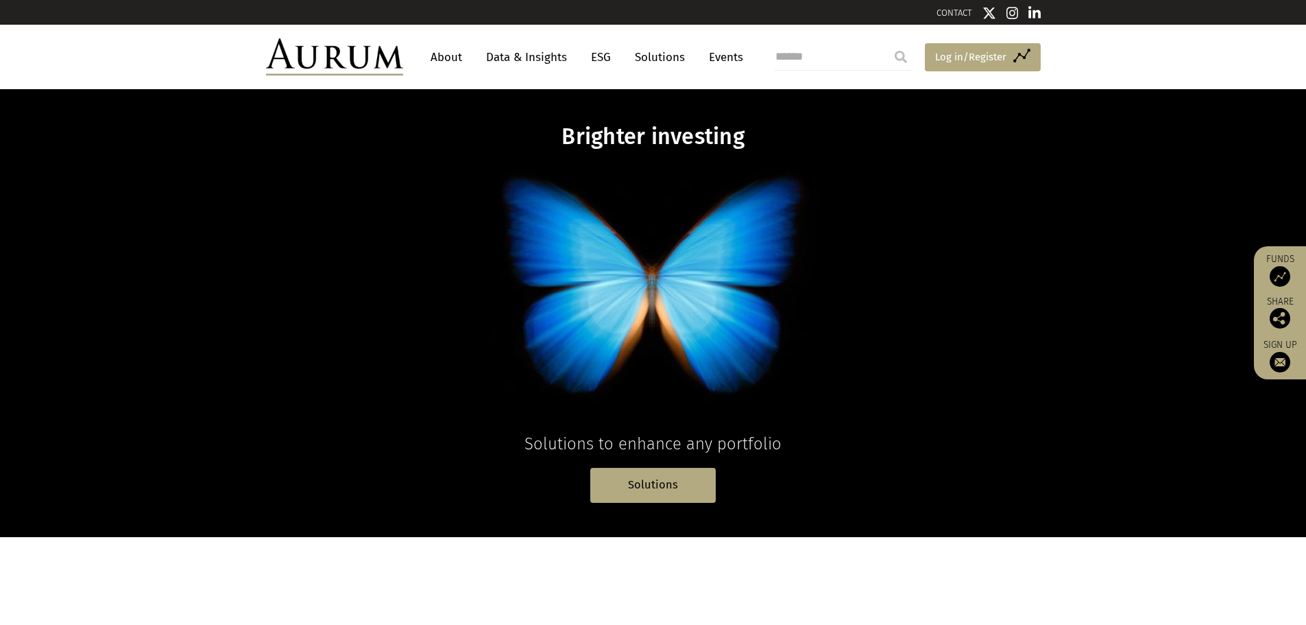 The height and width of the screenshot is (625, 1306). Describe the element at coordinates (971, 57) in the screenshot. I see `span: Log in/Register` at that location.